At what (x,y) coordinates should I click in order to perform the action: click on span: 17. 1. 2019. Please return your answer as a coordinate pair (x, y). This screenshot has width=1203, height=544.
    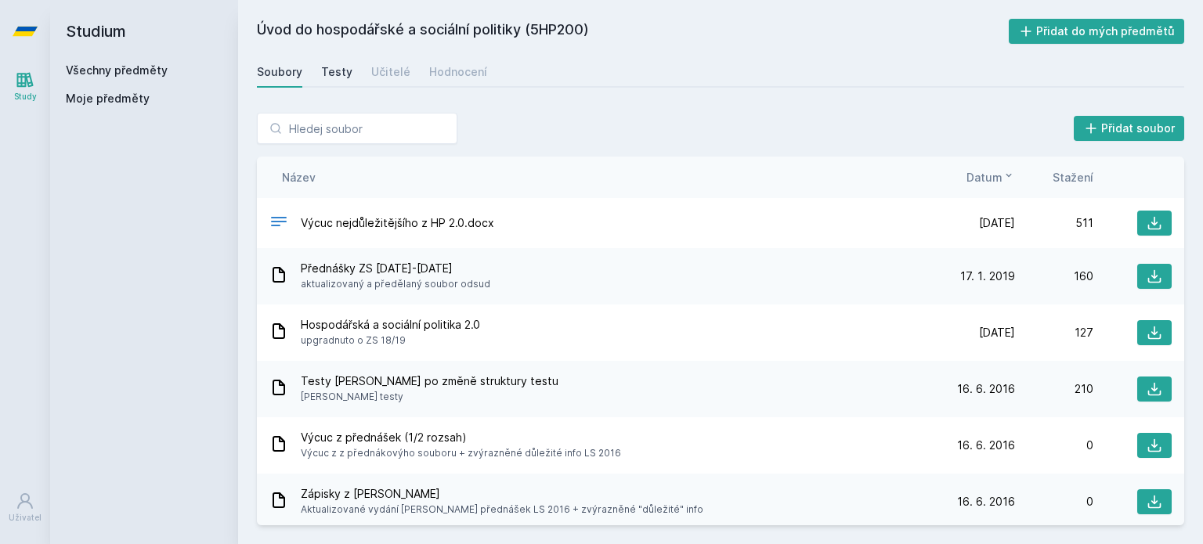
    Looking at the image, I should click on (988, 277).